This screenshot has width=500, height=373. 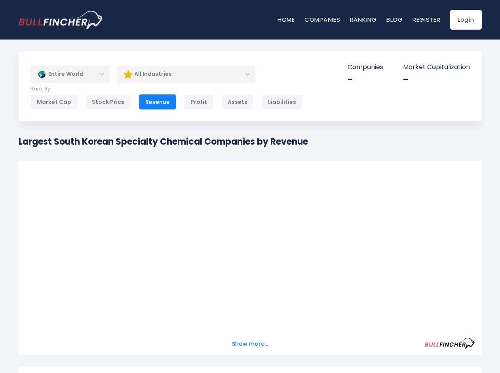 What do you see at coordinates (166, 89) in the screenshot?
I see `p: Rank By` at bounding box center [166, 89].